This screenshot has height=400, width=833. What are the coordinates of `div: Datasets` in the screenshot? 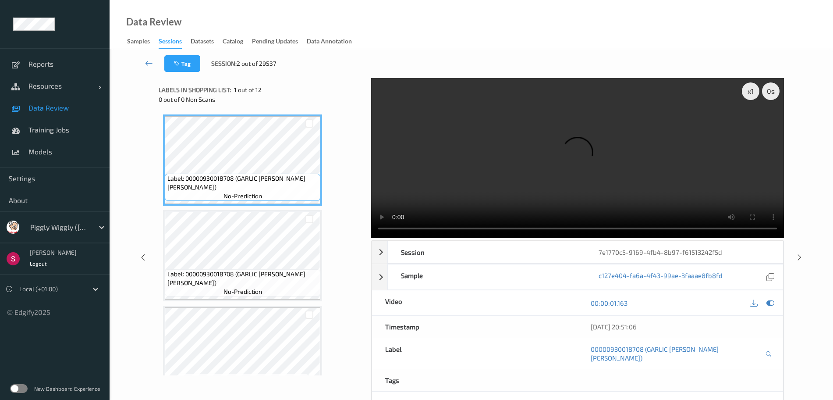 It's located at (202, 42).